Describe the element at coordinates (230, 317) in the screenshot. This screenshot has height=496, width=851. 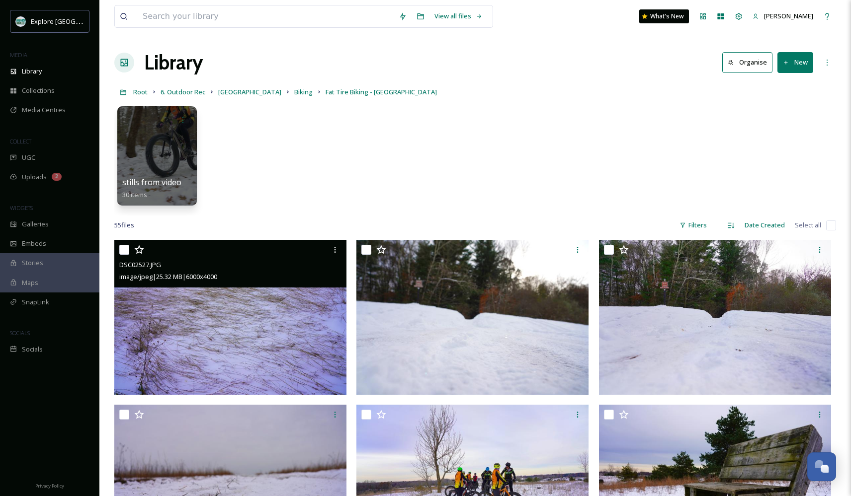
I see `img: DSC02527.JPG` at that location.